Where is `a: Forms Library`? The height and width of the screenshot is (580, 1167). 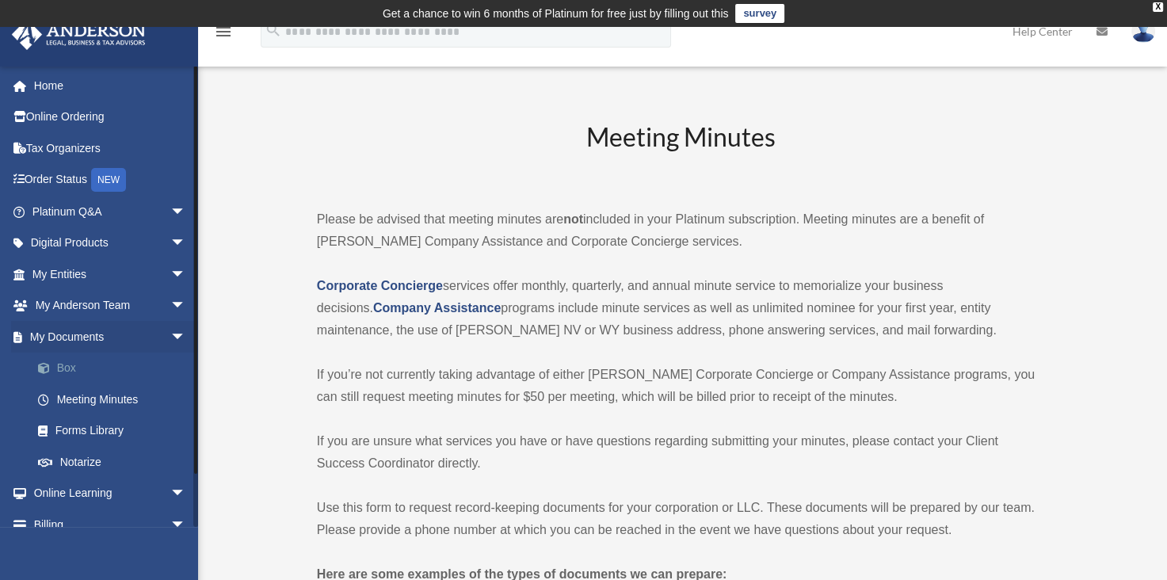 a: Forms Library is located at coordinates (116, 431).